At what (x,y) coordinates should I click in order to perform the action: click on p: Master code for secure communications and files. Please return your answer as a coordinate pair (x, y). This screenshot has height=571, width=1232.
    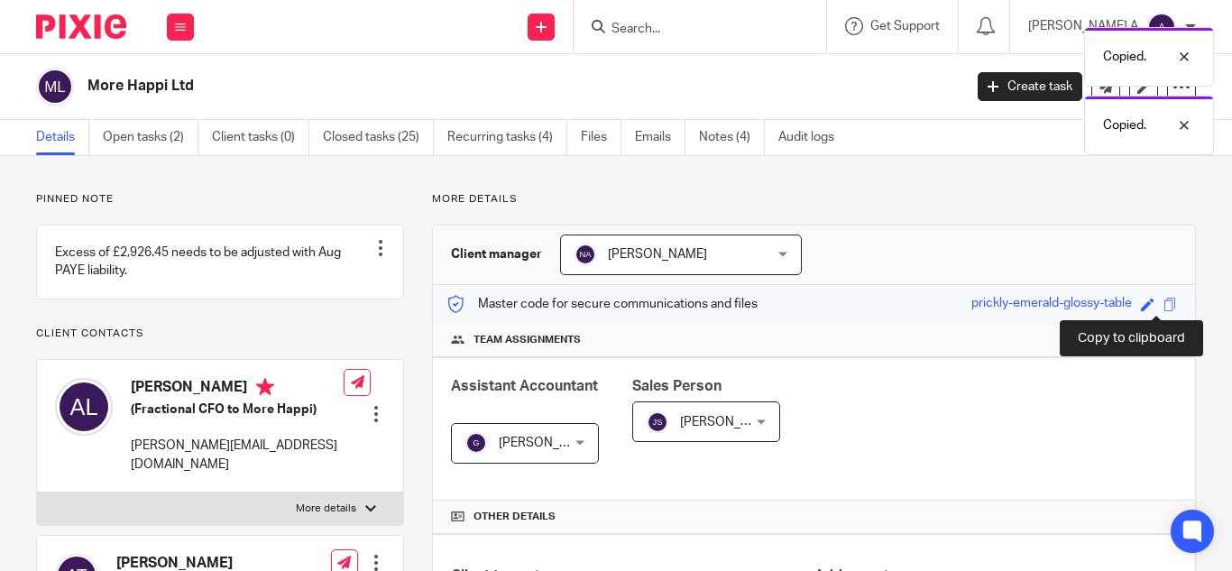
    Looking at the image, I should click on (601, 304).